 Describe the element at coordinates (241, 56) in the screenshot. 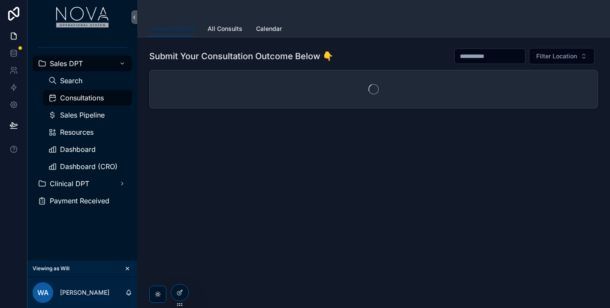

I see `h1: Submit Your Consultation Outcome Below 👇` at that location.